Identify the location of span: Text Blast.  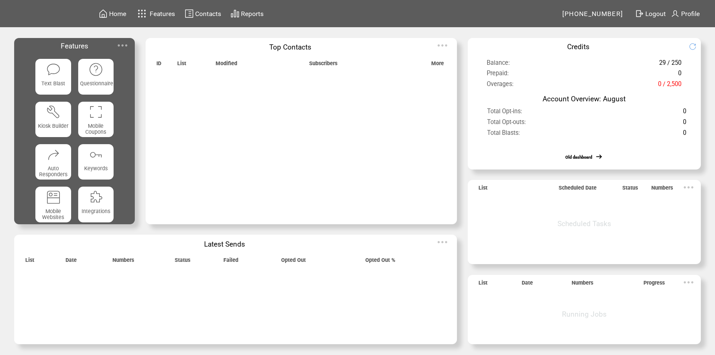
(53, 83).